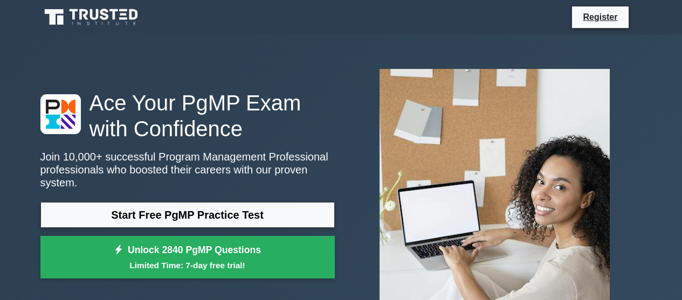  I want to click on a: Start Free PgMP Practice Test, so click(188, 215).